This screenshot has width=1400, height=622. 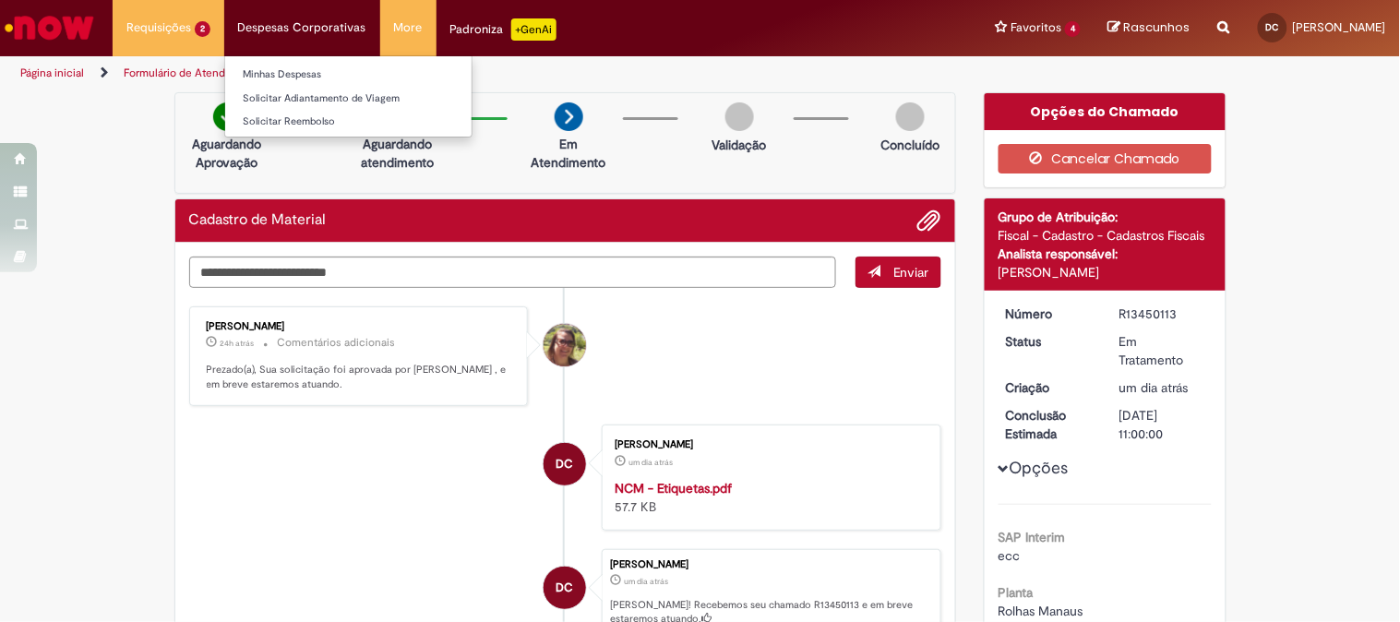 What do you see at coordinates (739, 145) in the screenshot?
I see `p: Validação` at bounding box center [739, 145].